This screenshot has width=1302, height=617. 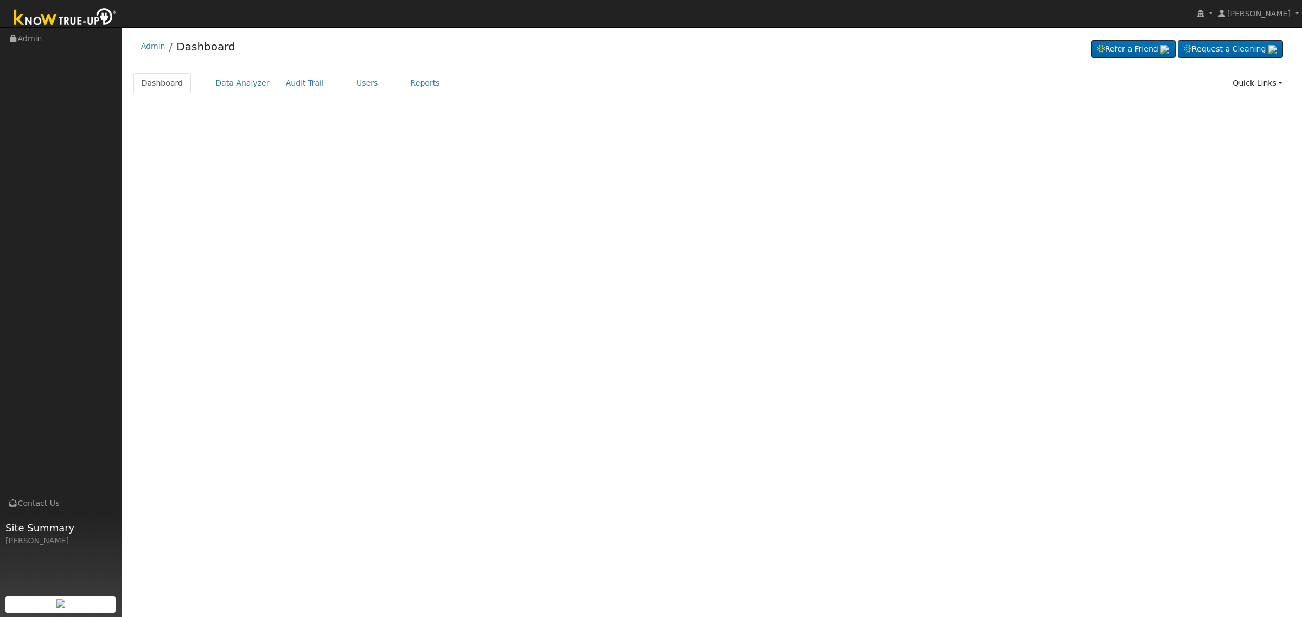 I want to click on a: Refer a Friend, so click(x=1133, y=49).